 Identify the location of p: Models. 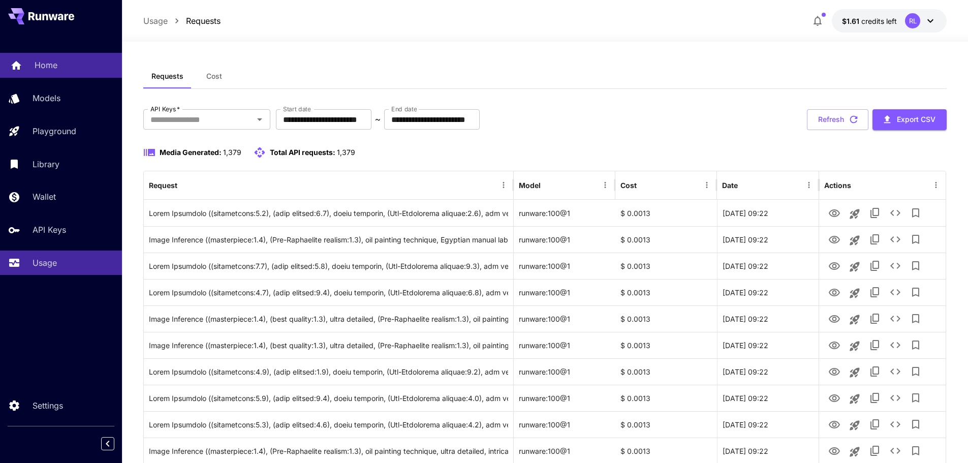
(46, 98).